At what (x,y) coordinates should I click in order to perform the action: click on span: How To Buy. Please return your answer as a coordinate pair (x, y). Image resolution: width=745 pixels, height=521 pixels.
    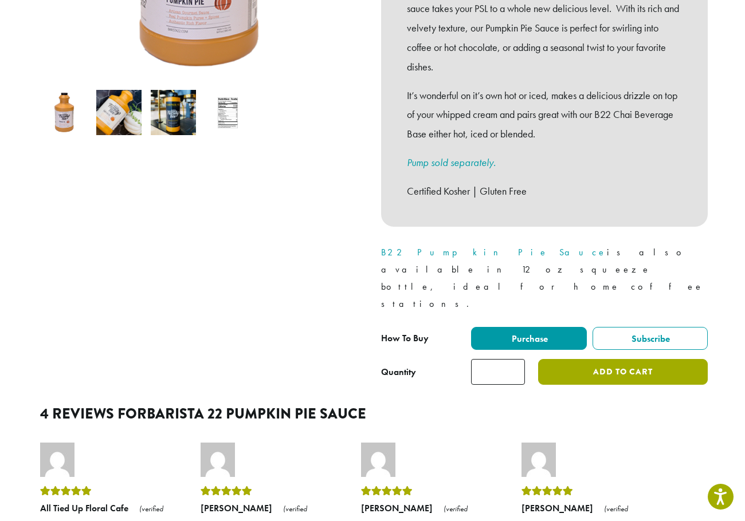
    Looking at the image, I should click on (404, 338).